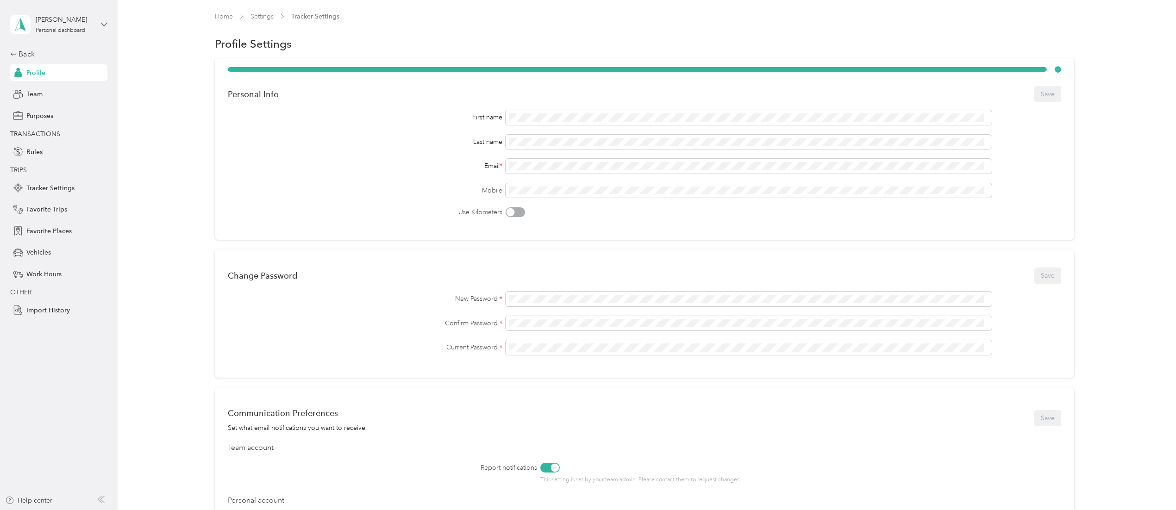 The height and width of the screenshot is (510, 1176). I want to click on h1: Profile Settings, so click(253, 44).